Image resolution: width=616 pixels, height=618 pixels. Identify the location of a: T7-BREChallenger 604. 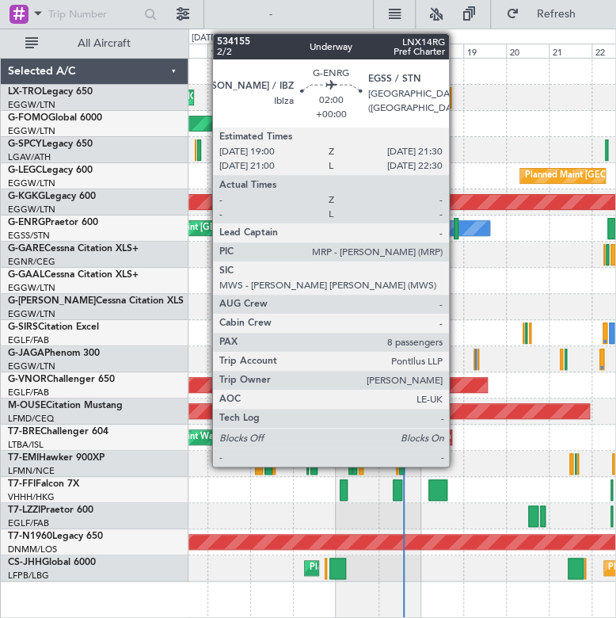
(58, 432).